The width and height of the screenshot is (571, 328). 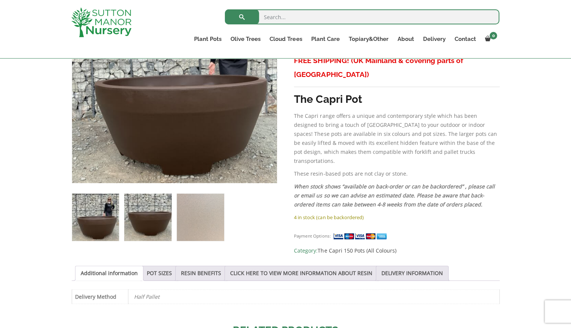 What do you see at coordinates (101, 22) in the screenshot?
I see `img: logo` at bounding box center [101, 22].